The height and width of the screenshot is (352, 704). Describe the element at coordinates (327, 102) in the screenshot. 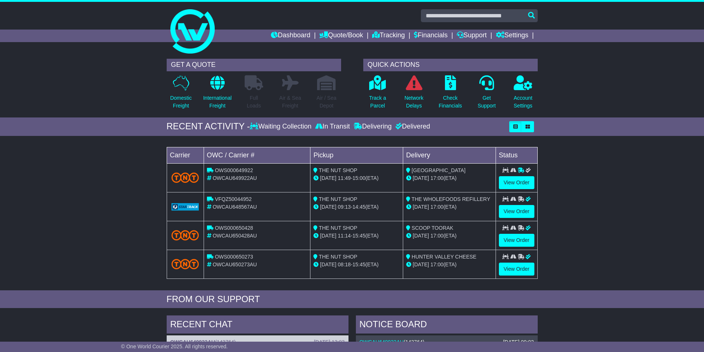

I see `p: Air / Sea Depot` at that location.